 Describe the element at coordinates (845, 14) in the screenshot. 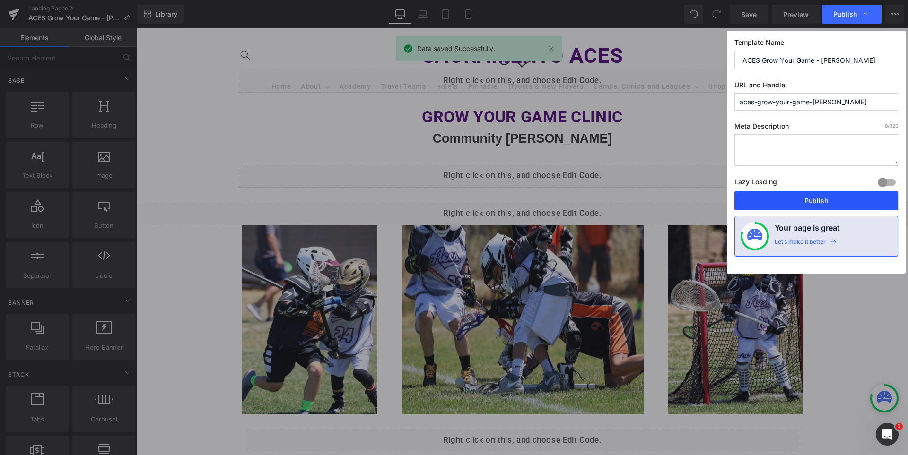

I see `span: Publish` at that location.